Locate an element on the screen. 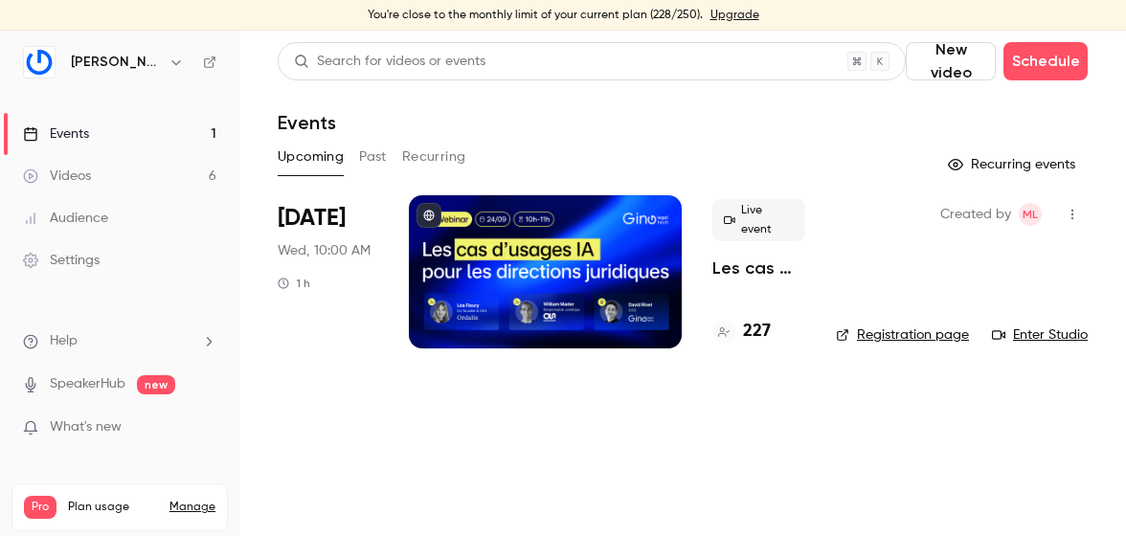 The image size is (1126, 536). span: Help is located at coordinates (63, 341).